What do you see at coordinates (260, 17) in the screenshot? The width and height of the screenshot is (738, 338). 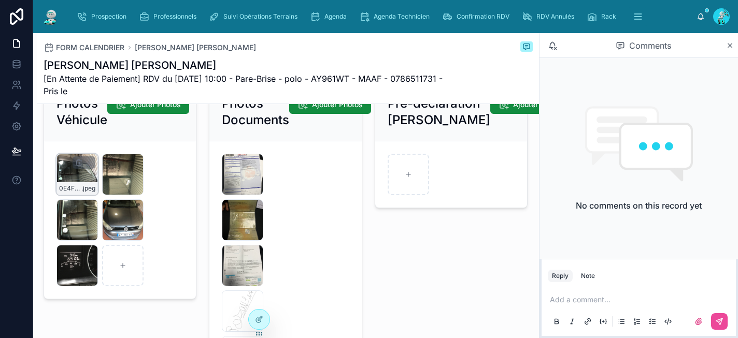 I see `span: Suivi Opérations Terrains` at bounding box center [260, 17].